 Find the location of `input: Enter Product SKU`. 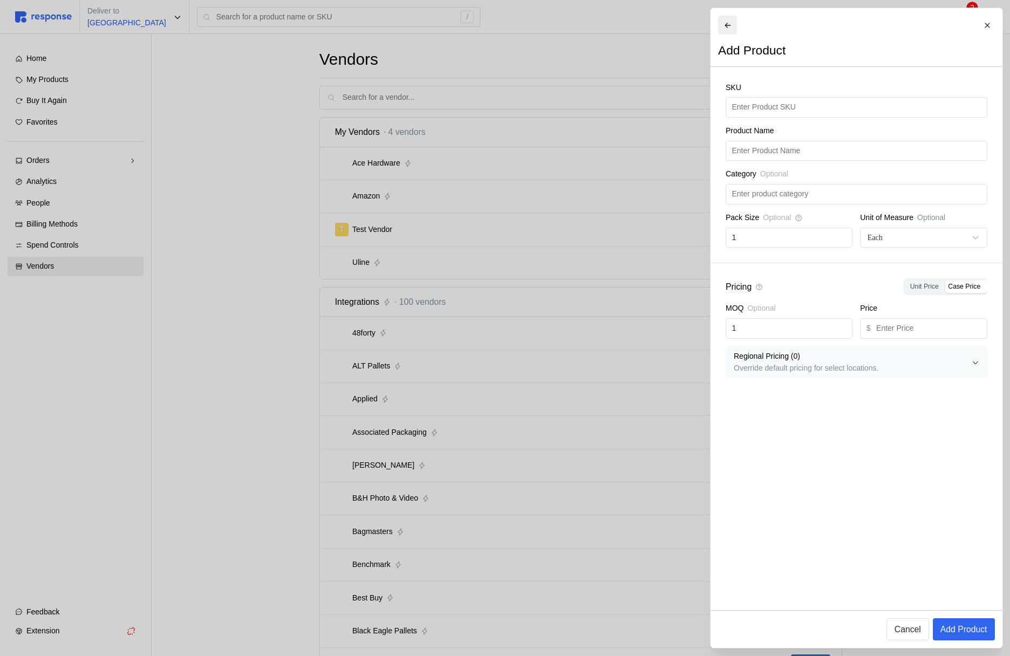

input: Enter Product SKU is located at coordinates (856, 107).